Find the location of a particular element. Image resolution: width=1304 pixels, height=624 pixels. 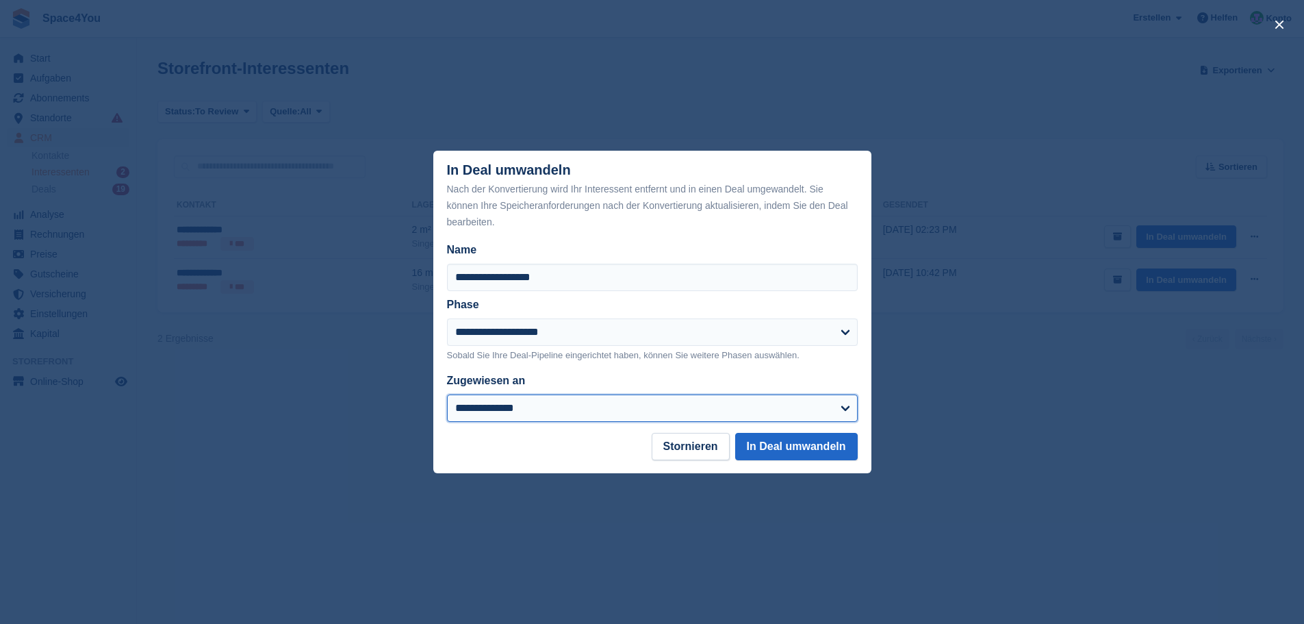

button: In Deal umwandeln is located at coordinates (796, 446).